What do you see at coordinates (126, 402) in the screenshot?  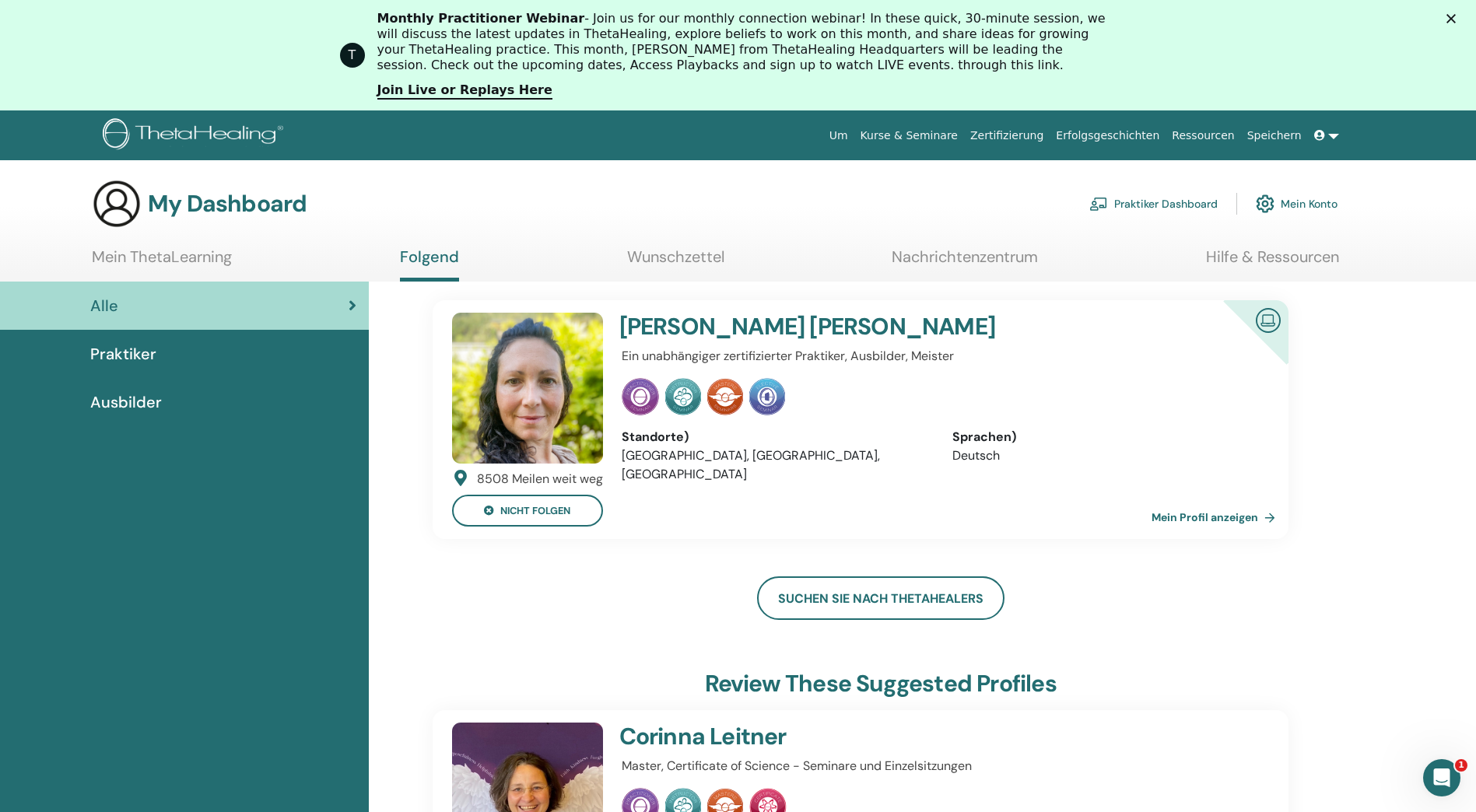 I see `span: Ausbilder` at bounding box center [126, 402].